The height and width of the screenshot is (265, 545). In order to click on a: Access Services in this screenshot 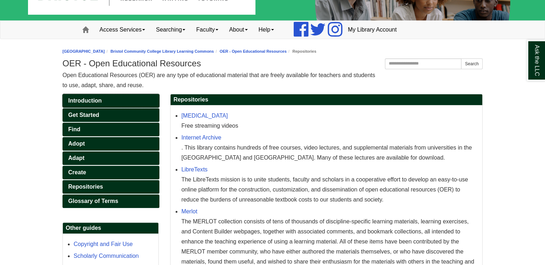, I will do `click(122, 30)`.